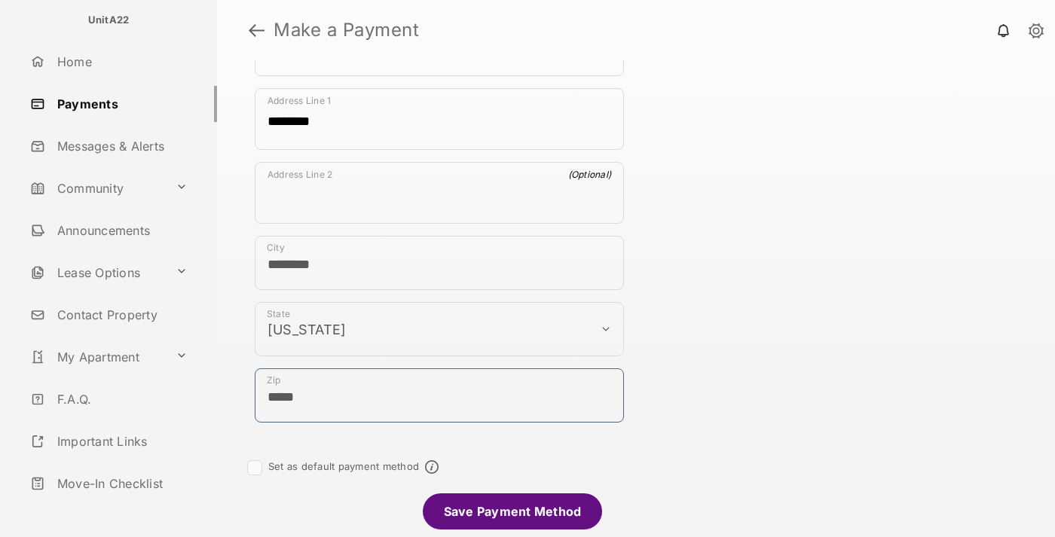  I want to click on a: Lease Options, so click(96, 273).